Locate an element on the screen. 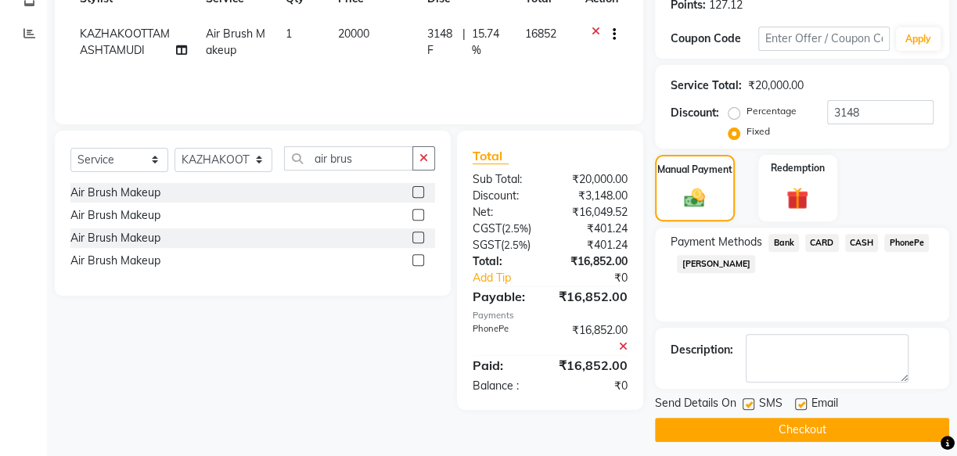 Image resolution: width=957 pixels, height=456 pixels. a: Add Tip is located at coordinates (512, 278).